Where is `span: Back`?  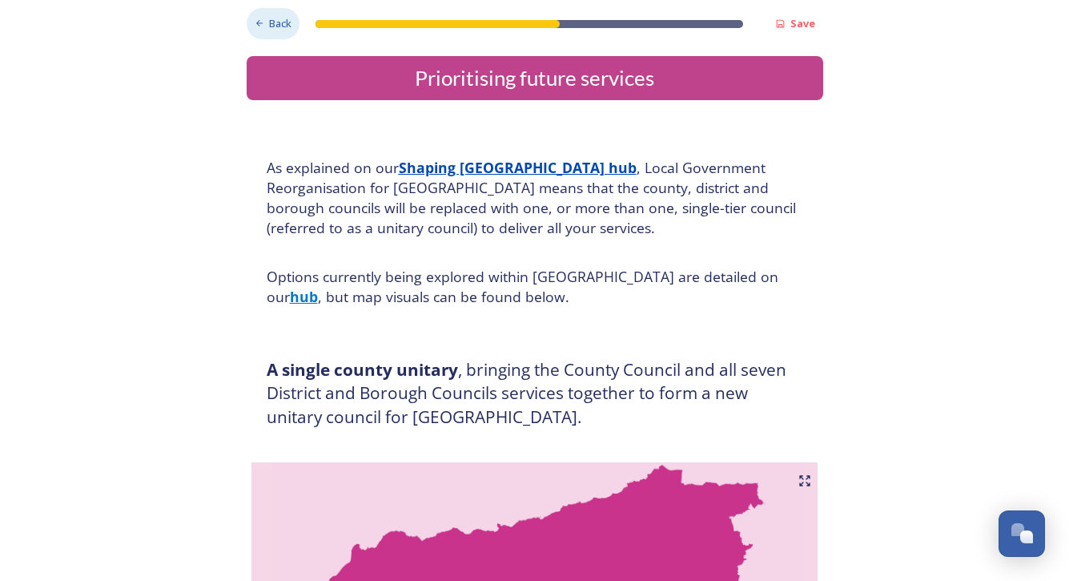
span: Back is located at coordinates (280, 23).